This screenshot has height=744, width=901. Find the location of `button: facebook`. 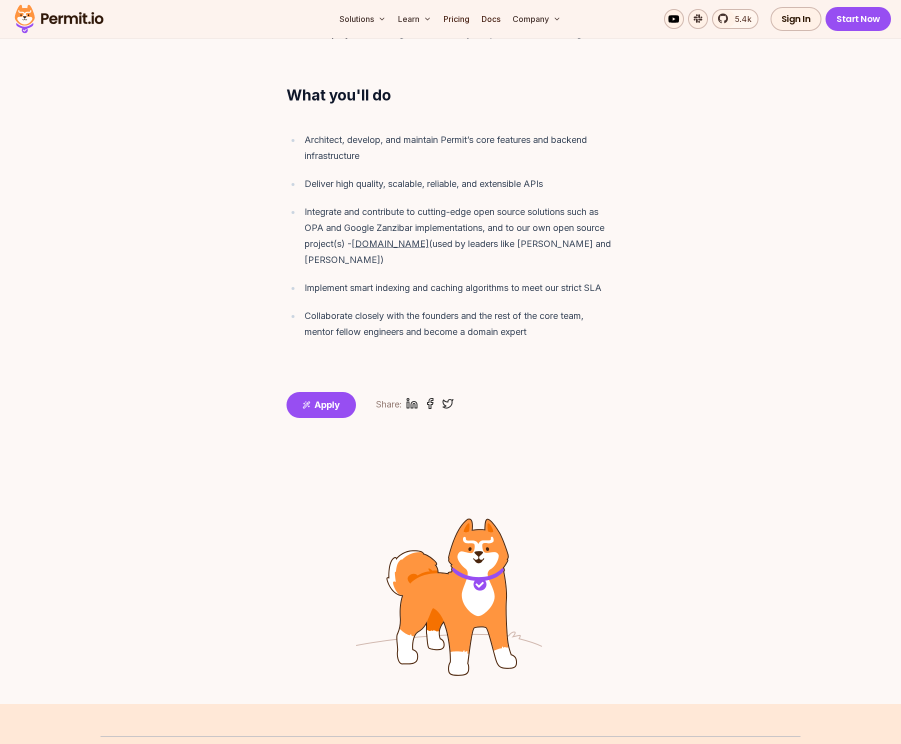

button: facebook is located at coordinates (430, 403).